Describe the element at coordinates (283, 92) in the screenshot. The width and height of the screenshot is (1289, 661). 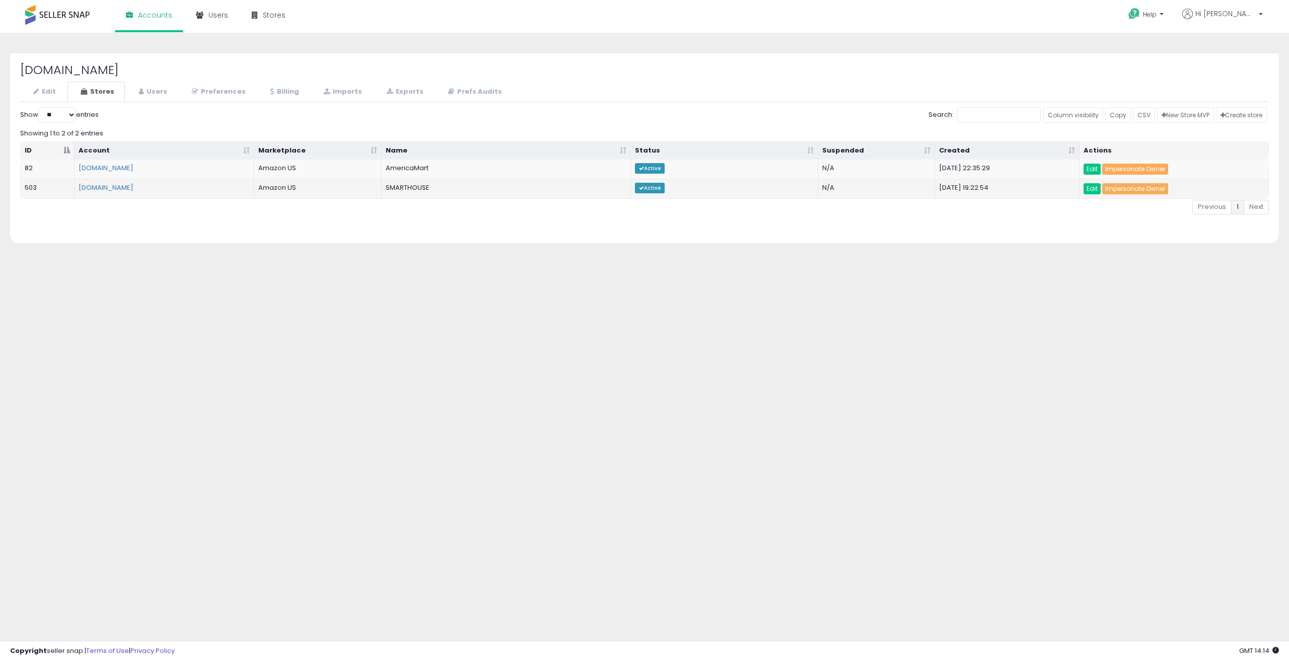
I see `a: Billing` at that location.